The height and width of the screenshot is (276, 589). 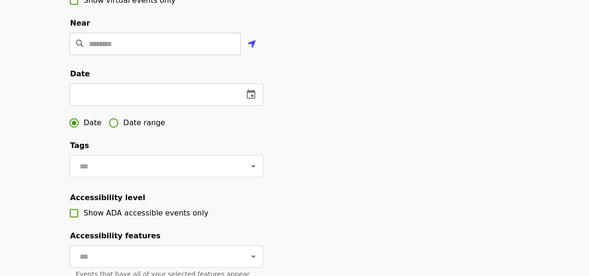 I want to click on input: Location, so click(x=165, y=44).